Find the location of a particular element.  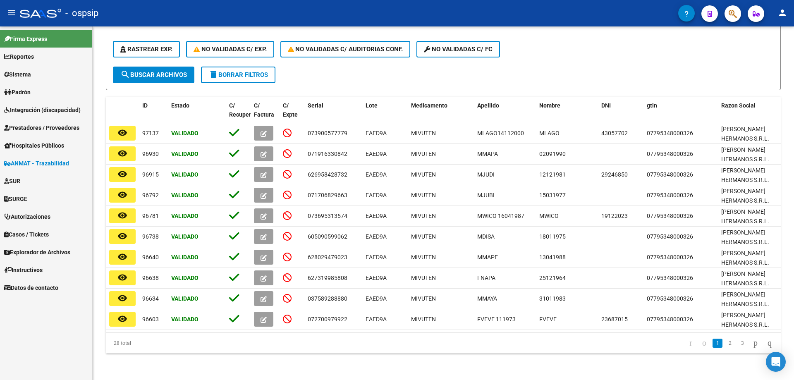

span: SUR is located at coordinates (12, 181).